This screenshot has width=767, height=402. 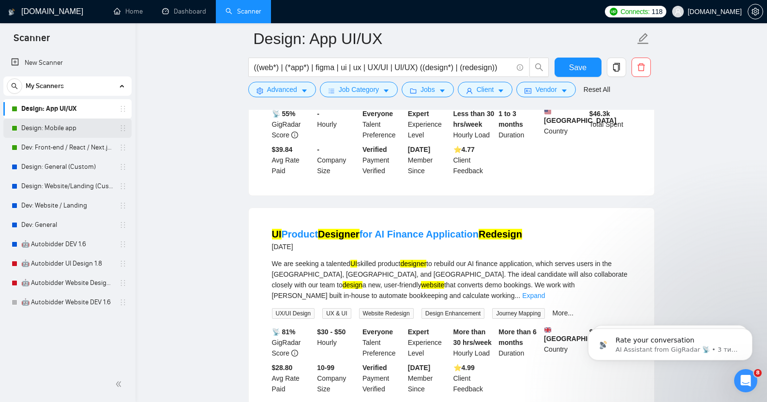 I want to click on span: setting, so click(x=260, y=91).